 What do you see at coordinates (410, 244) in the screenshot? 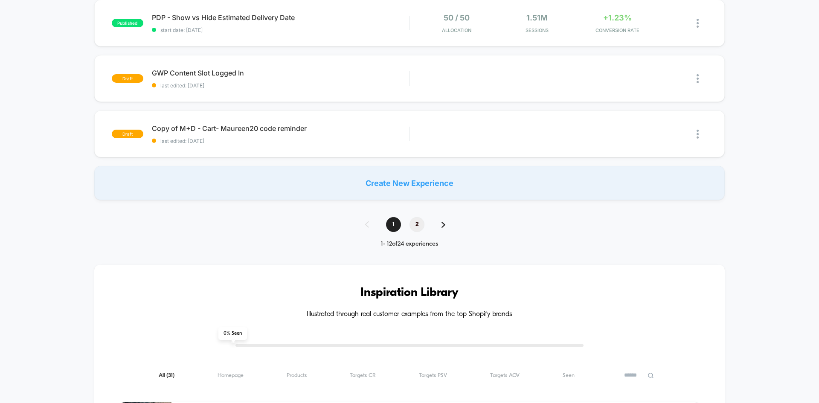
I see `div: 1 - 12 of 24 experiences` at bounding box center [410, 244].